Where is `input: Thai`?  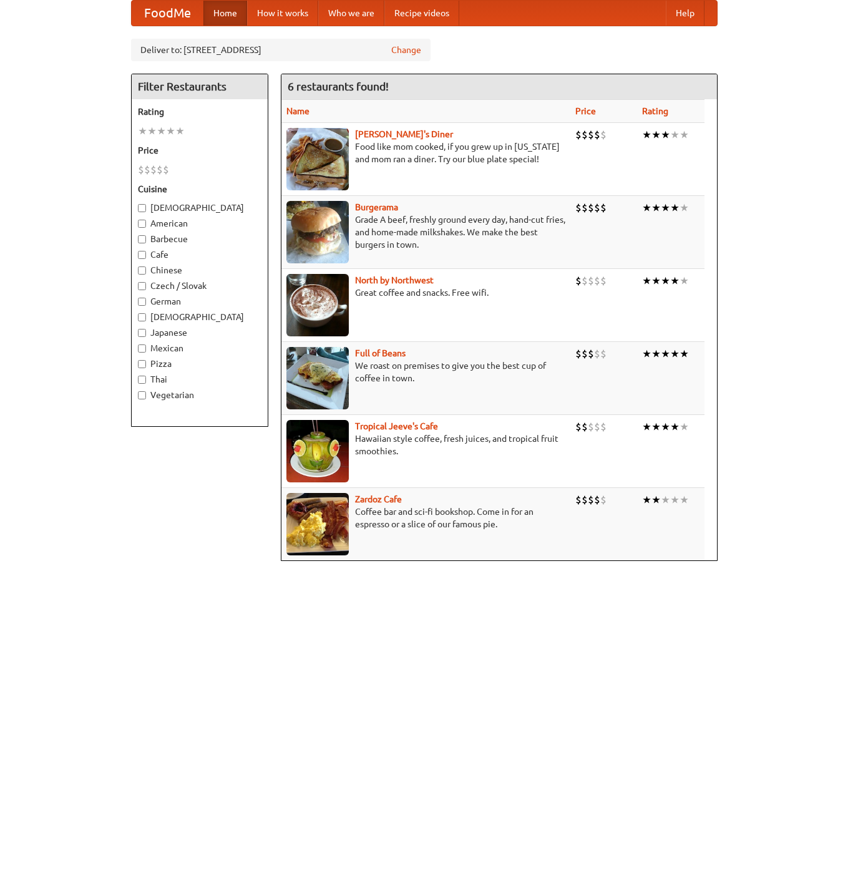 input: Thai is located at coordinates (142, 379).